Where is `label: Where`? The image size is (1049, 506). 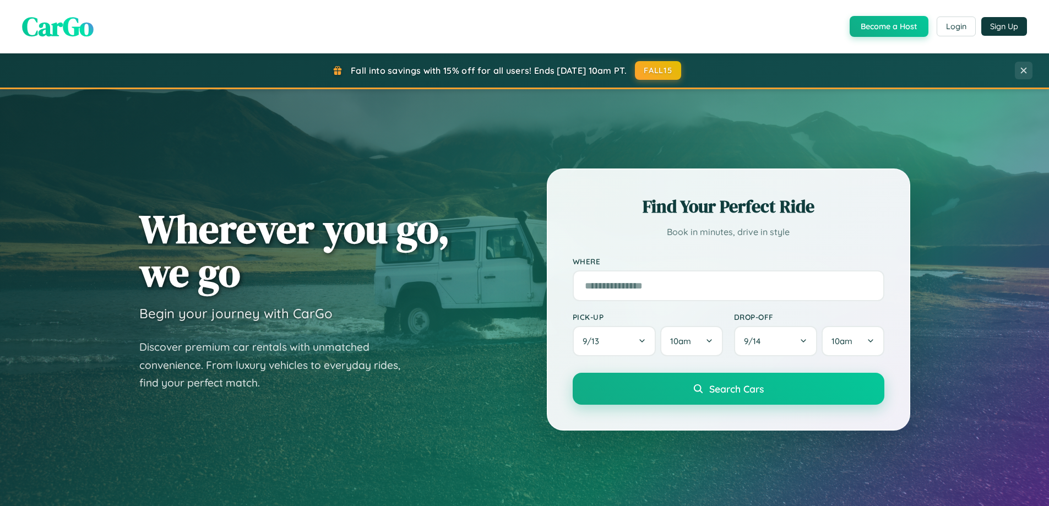 label: Where is located at coordinates (728, 261).